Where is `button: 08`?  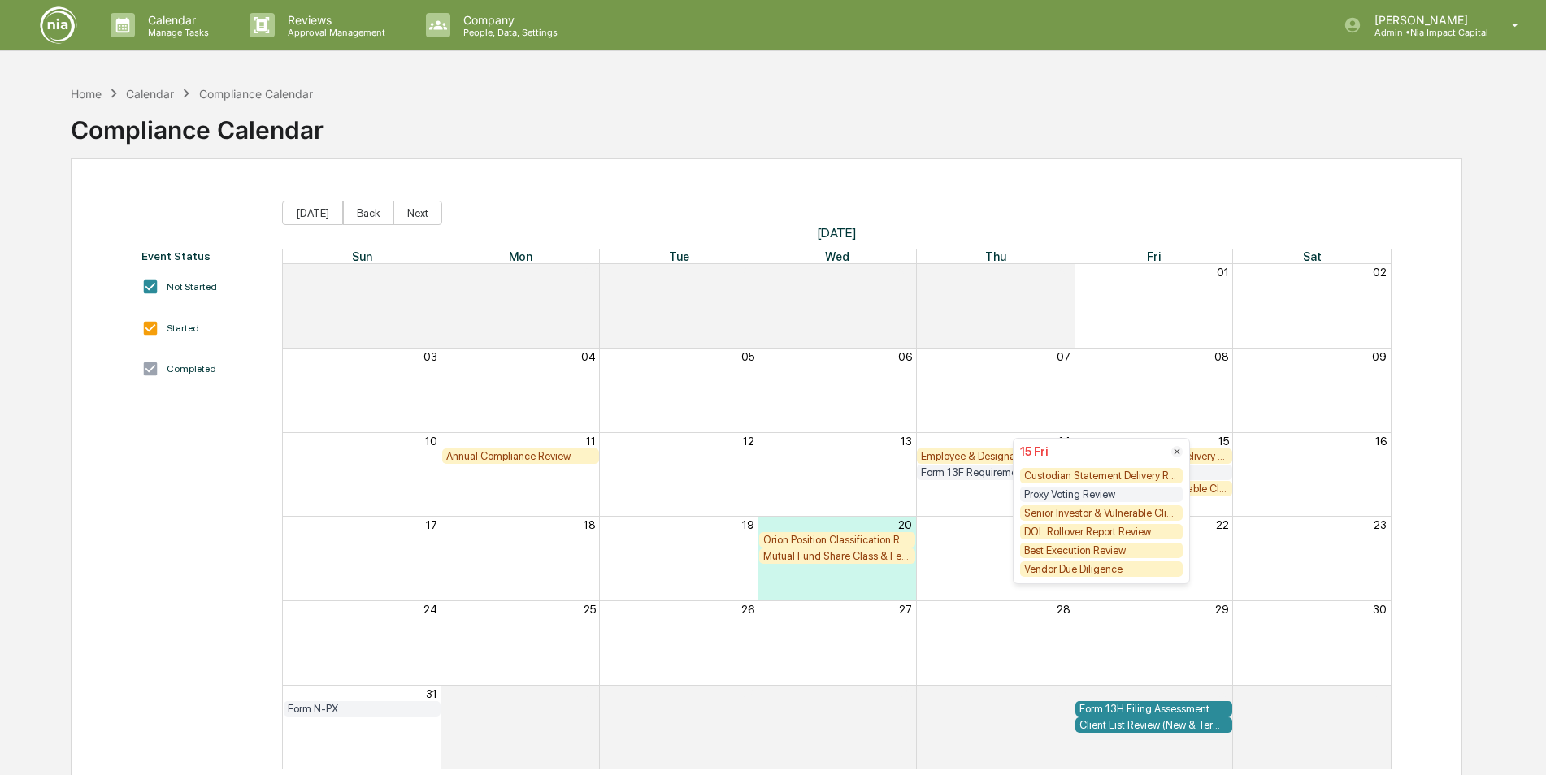
button: 08 is located at coordinates (1221, 357).